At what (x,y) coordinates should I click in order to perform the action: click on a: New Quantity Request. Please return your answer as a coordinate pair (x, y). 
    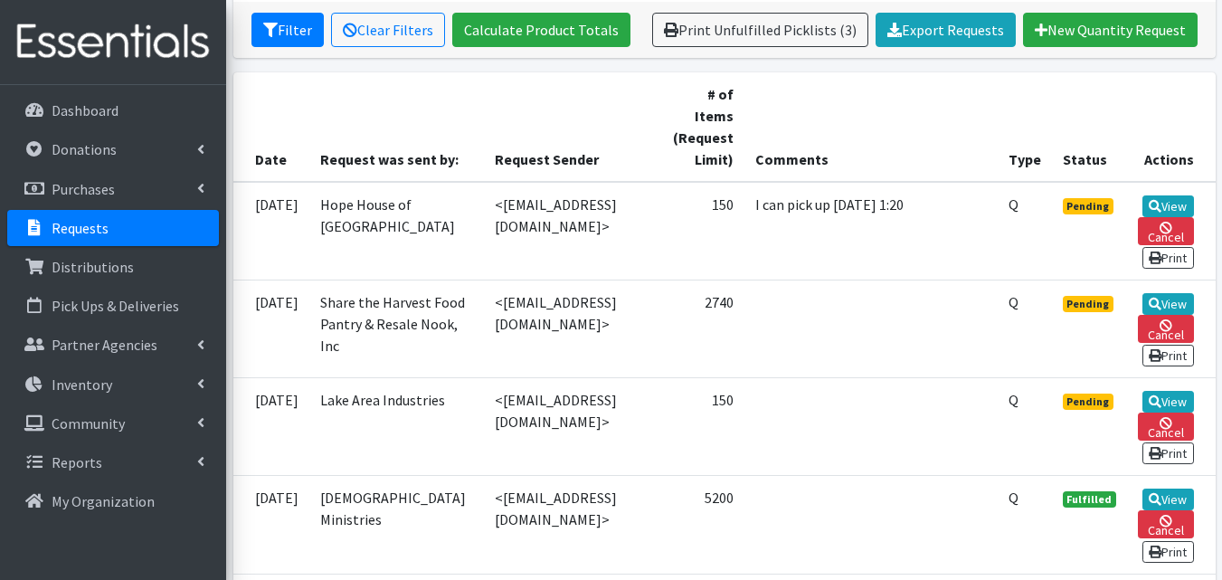
    Looking at the image, I should click on (1110, 30).